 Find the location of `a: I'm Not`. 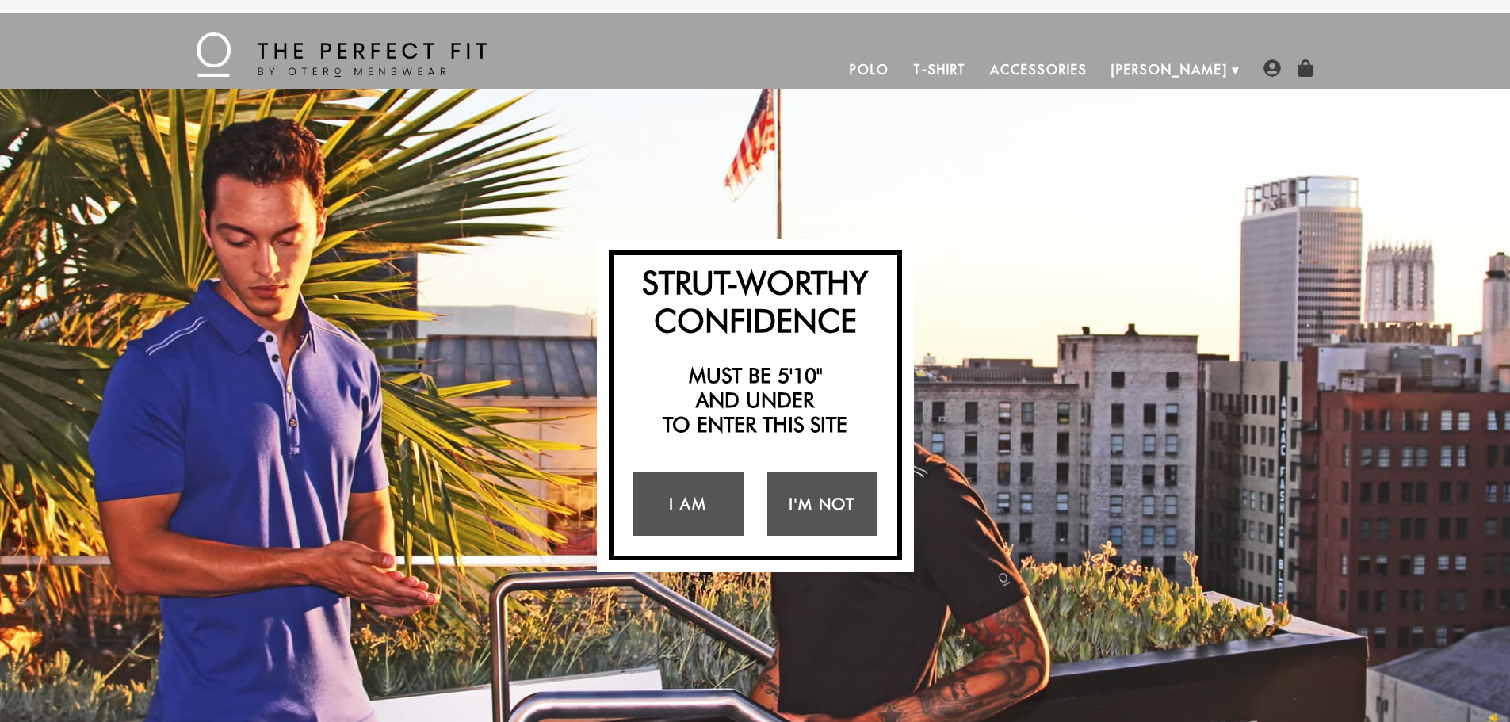

a: I'm Not is located at coordinates (822, 504).